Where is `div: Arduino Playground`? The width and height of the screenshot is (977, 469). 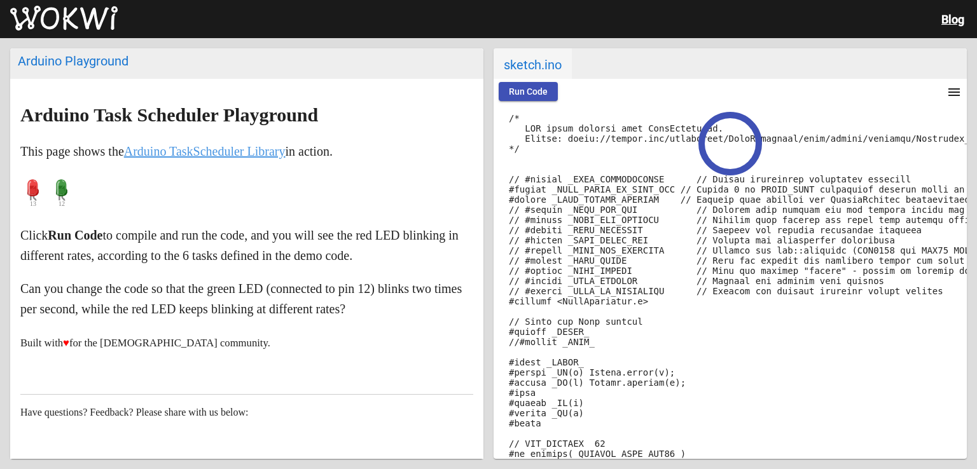
div: Arduino Playground is located at coordinates (247, 61).